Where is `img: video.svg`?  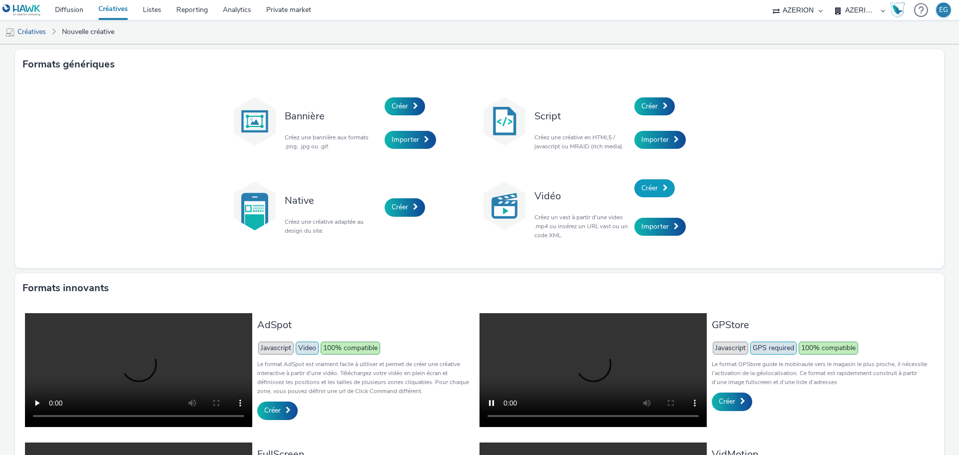 img: video.svg is located at coordinates (505, 206).